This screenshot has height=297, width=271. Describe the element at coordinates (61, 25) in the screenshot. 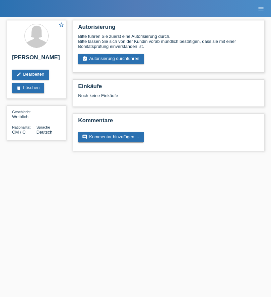

I see `a: star_border` at that location.